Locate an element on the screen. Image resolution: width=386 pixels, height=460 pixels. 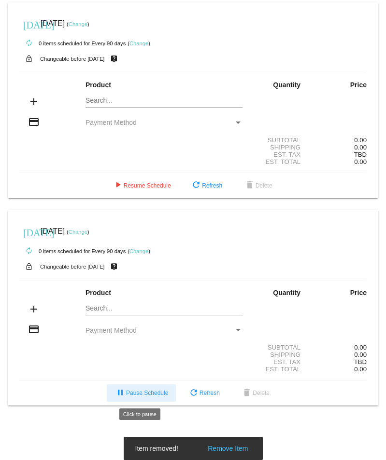
span: Resume Schedule is located at coordinates (141, 186).